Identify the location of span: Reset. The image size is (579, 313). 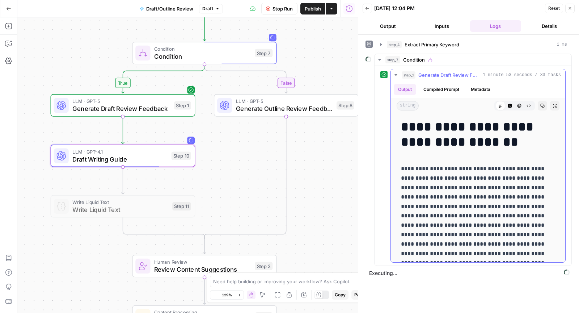
(554, 8).